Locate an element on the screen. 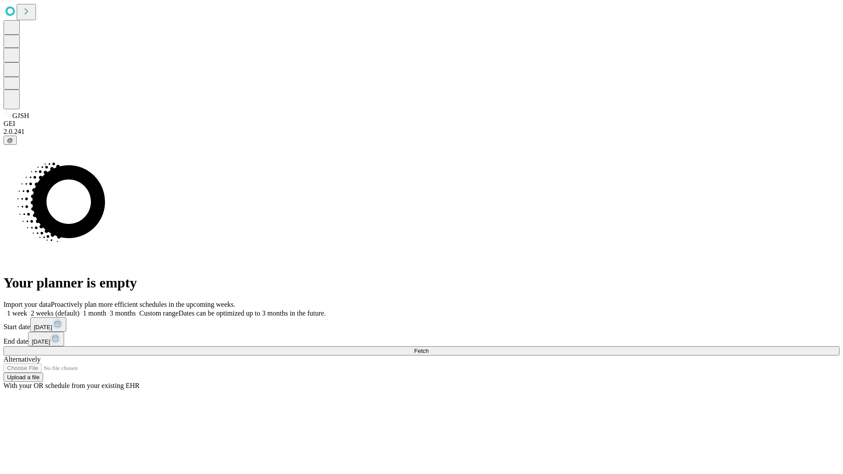  span: With your OR schedule from your existing EHR is located at coordinates (72, 385).